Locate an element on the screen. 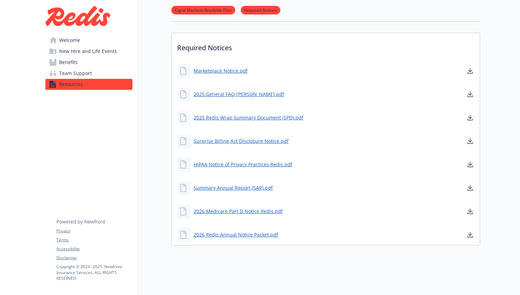 Image resolution: width=520 pixels, height=295 pixels. span: Welcome is located at coordinates (69, 40).